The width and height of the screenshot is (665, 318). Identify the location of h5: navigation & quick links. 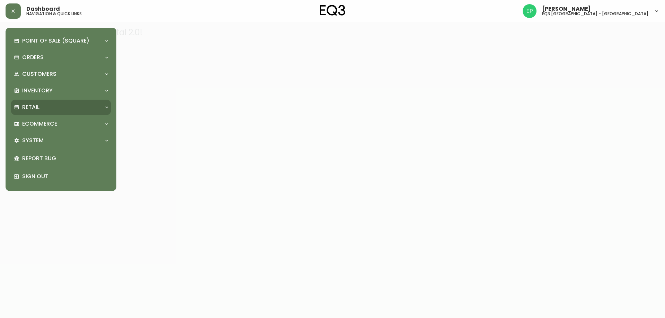
(54, 14).